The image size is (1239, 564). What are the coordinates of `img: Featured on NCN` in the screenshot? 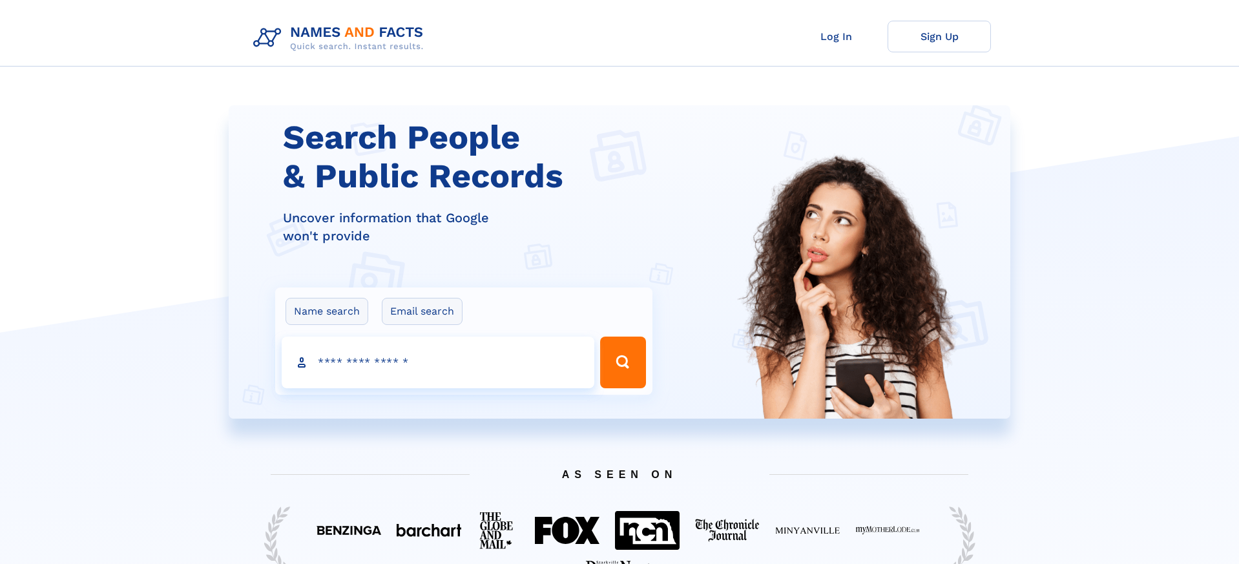 It's located at (647, 530).